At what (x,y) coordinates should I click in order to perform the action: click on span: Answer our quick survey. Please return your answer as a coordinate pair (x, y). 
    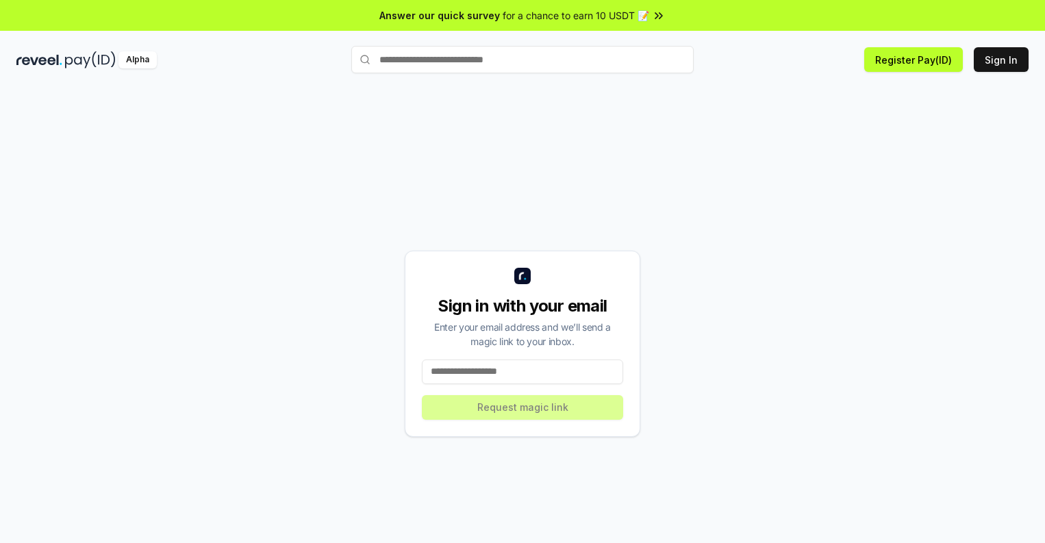
    Looking at the image, I should click on (440, 15).